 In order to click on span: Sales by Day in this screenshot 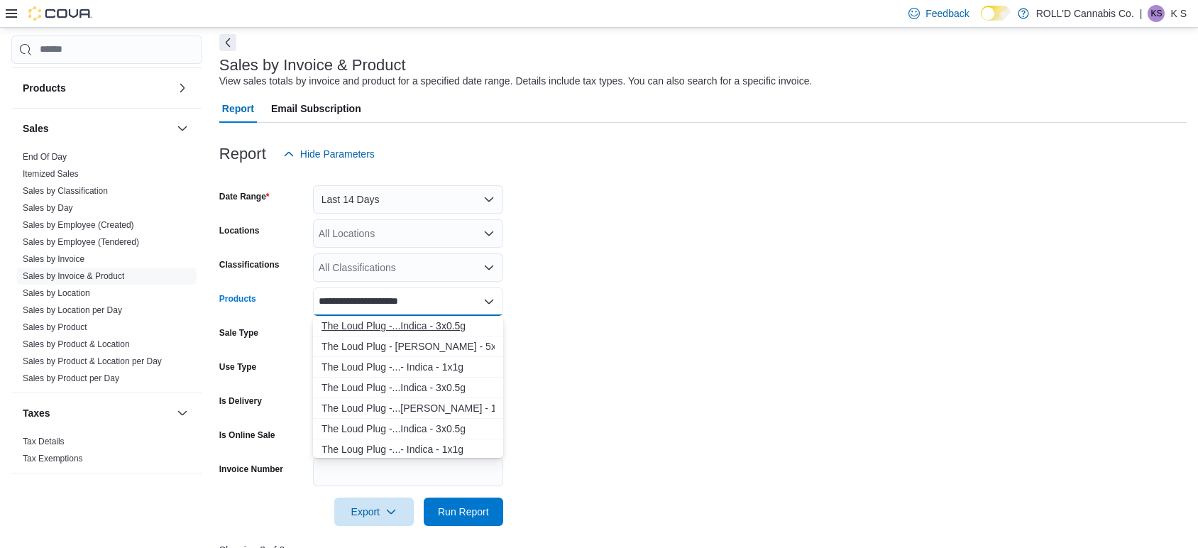, I will do `click(48, 208)`.